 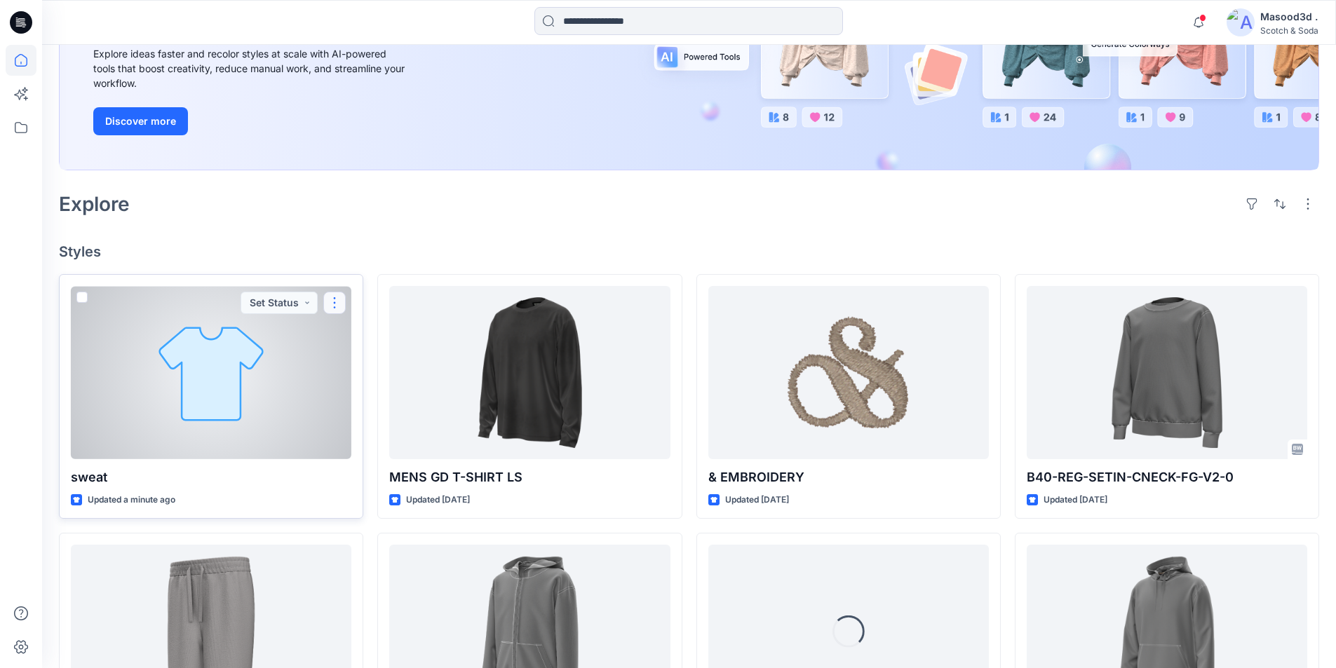 I want to click on h2: Explore, so click(x=94, y=204).